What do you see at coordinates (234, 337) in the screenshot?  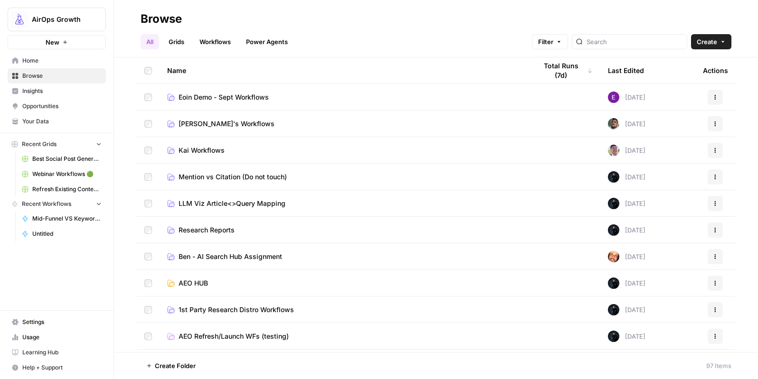 I see `span: AEO Refresh/Launch WFs (testing)` at bounding box center [234, 337].